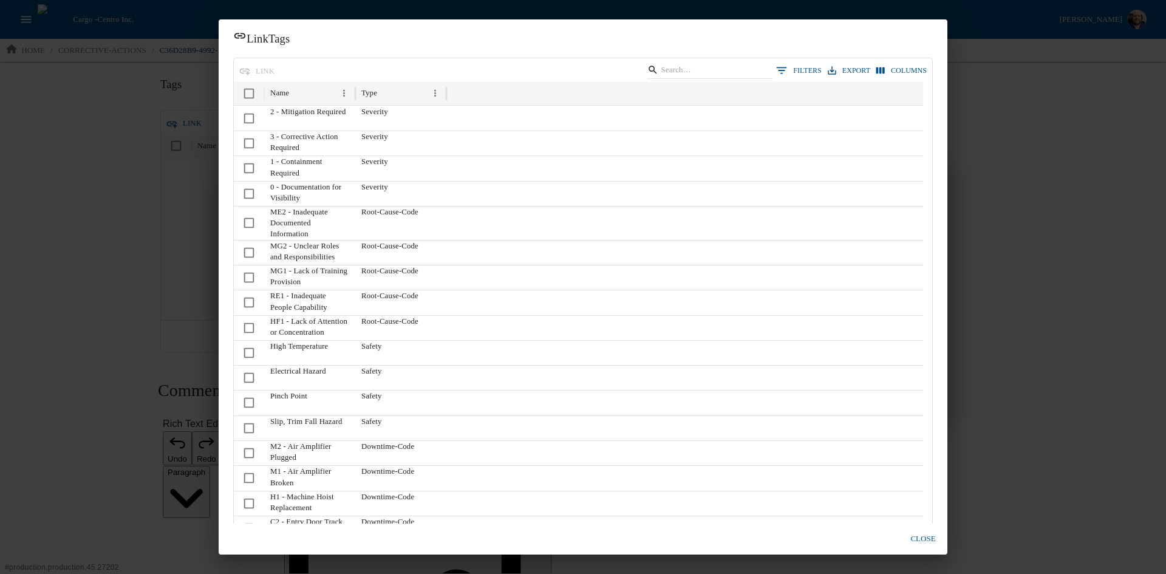 This screenshot has height=574, width=1166. Describe the element at coordinates (901, 70) in the screenshot. I see `button: Select columns` at that location.